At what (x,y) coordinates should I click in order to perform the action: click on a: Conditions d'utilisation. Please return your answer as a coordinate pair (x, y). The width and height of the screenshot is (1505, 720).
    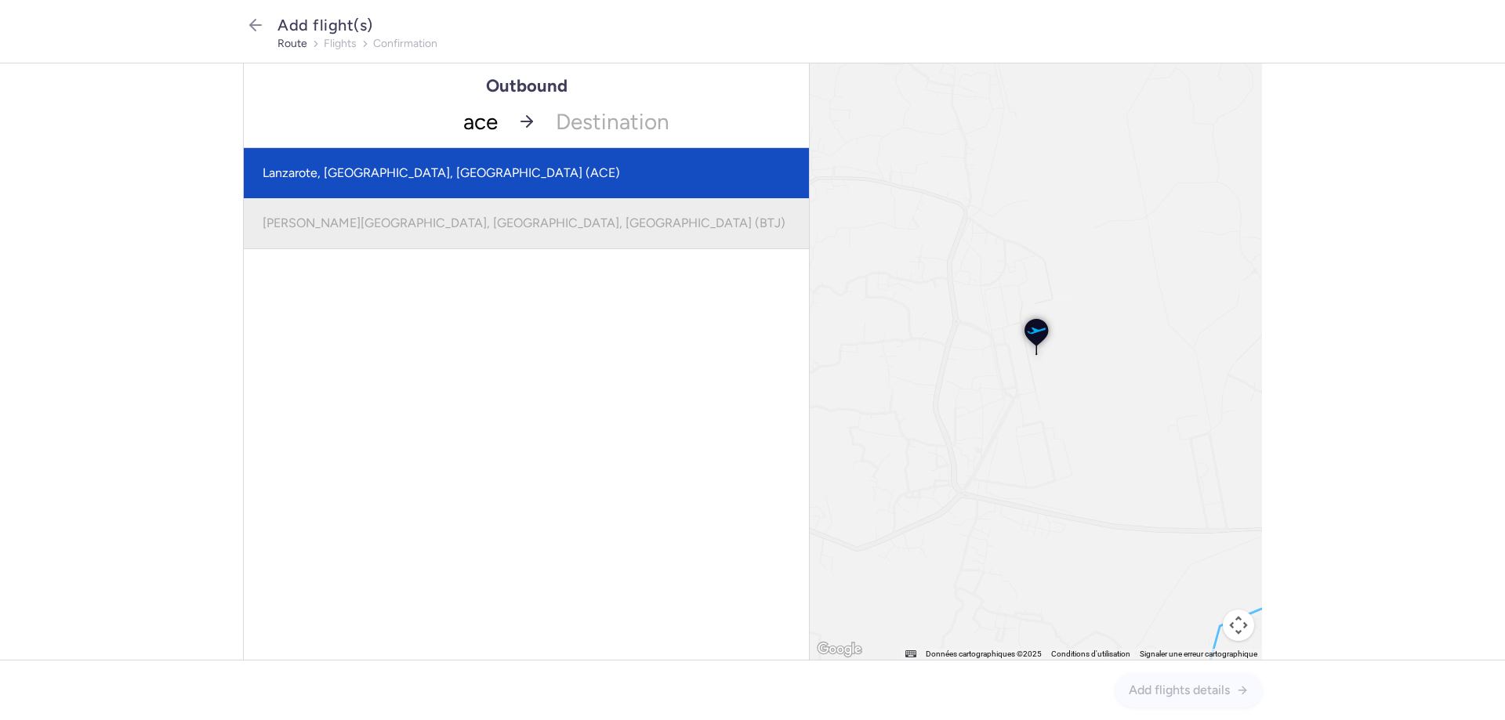
    Looking at the image, I should click on (1090, 654).